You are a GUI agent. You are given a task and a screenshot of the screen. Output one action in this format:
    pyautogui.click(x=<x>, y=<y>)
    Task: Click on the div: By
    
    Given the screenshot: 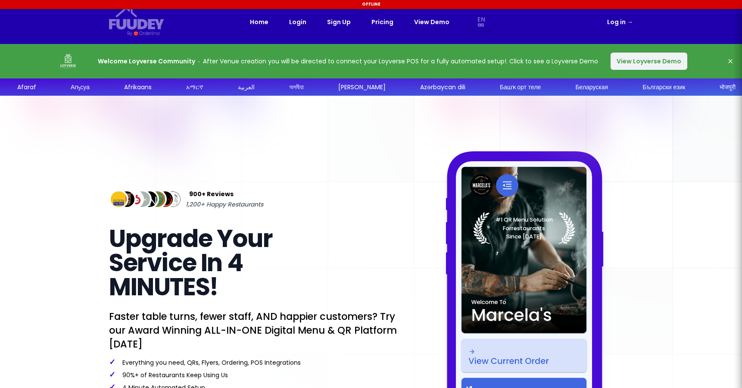 What is the action you would take?
    pyautogui.click(x=129, y=33)
    